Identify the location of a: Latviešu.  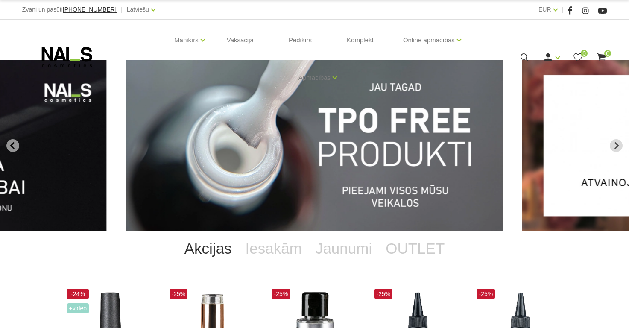
(138, 9).